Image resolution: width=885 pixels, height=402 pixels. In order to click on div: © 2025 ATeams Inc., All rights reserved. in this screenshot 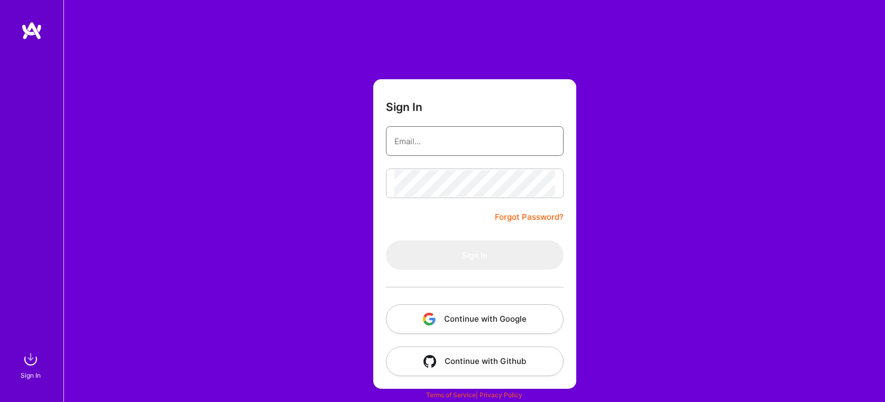, I will do `click(474, 384)`.